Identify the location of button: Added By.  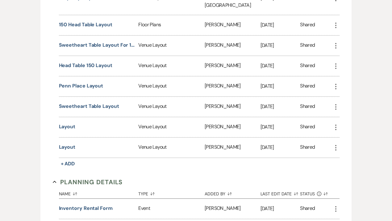
(232, 192).